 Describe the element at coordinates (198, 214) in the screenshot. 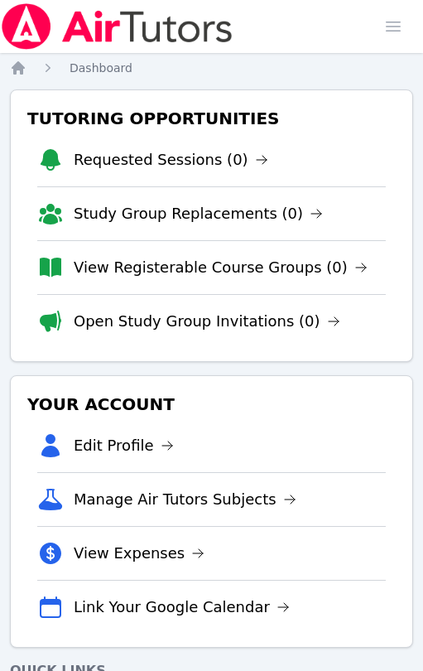

I see `a: Study Group Replacements (0)` at that location.